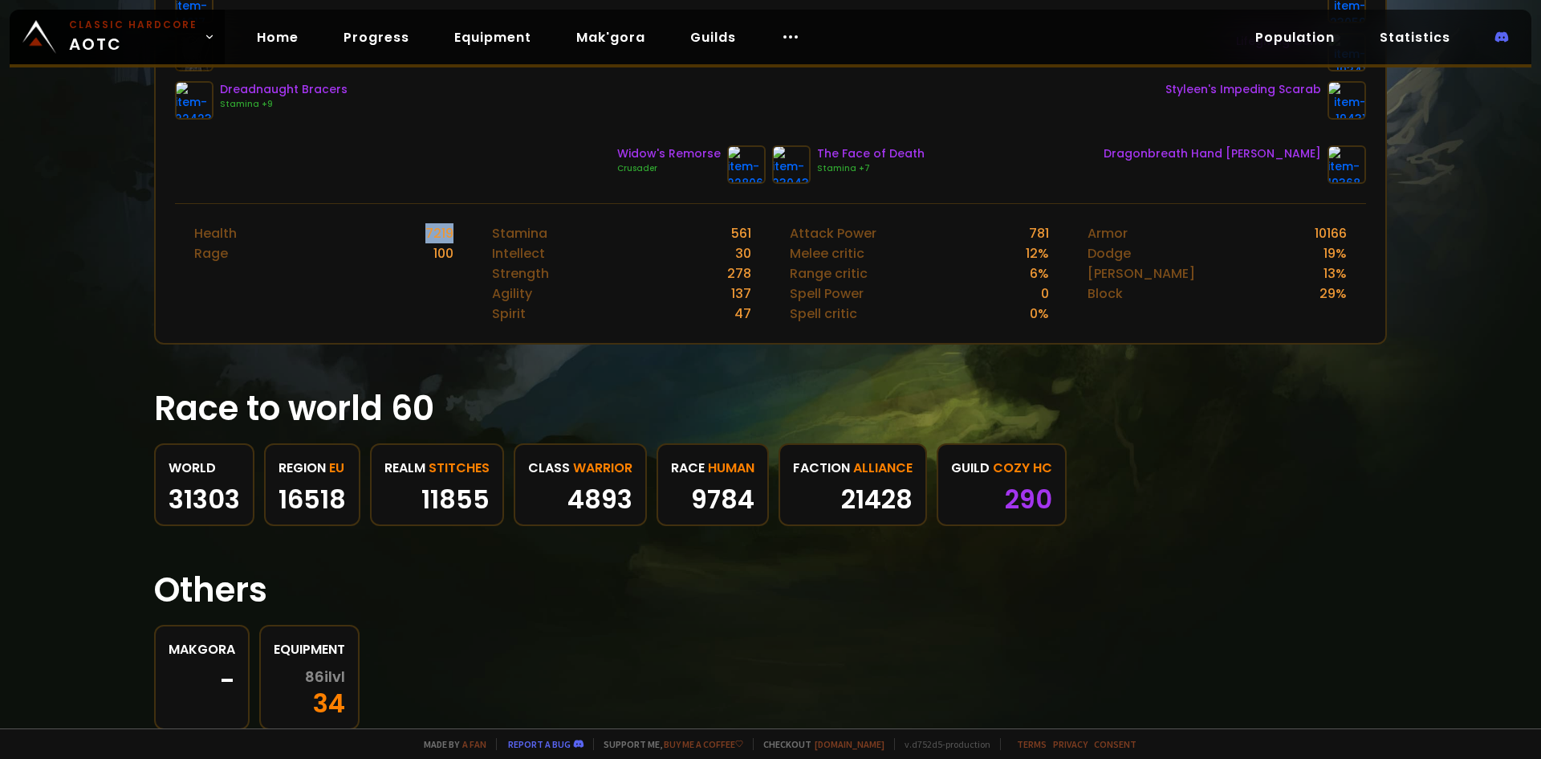 This screenshot has height=759, width=1541. Describe the element at coordinates (580, 467) in the screenshot. I see `div: class` at that location.